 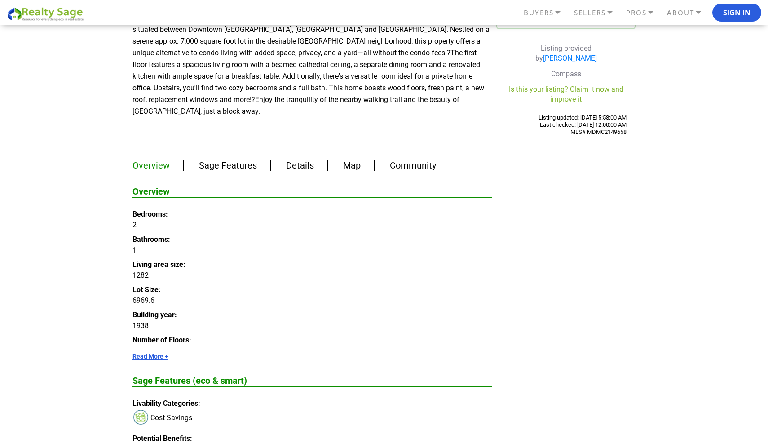 I want to click on img: REALTY SAGE, so click(x=47, y=13).